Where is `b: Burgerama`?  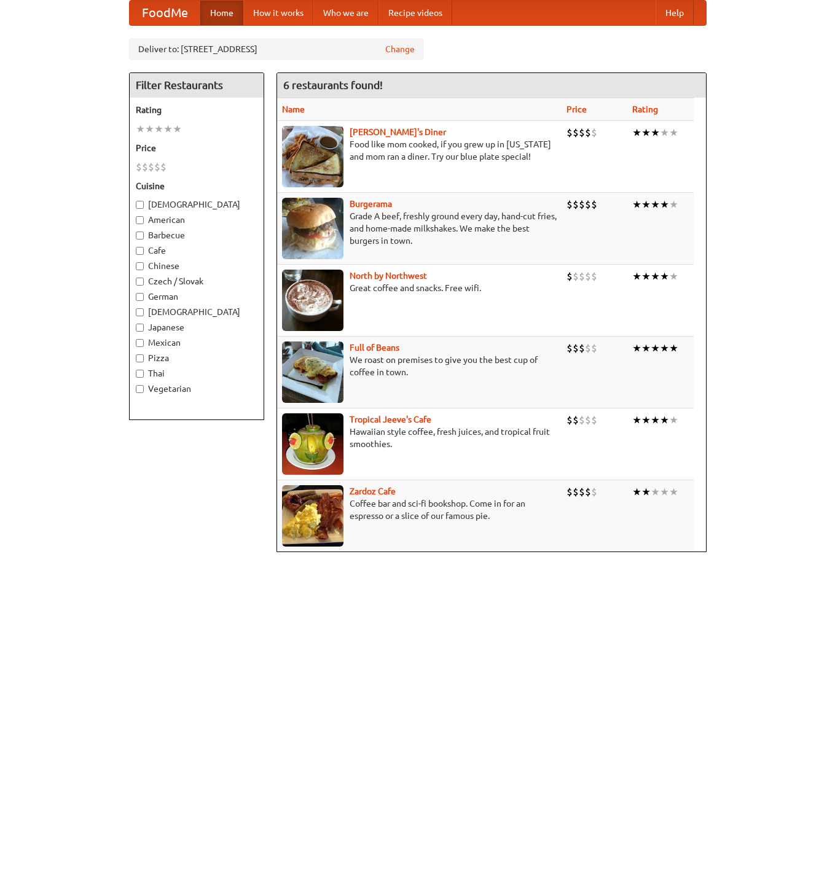
b: Burgerama is located at coordinates (370, 204).